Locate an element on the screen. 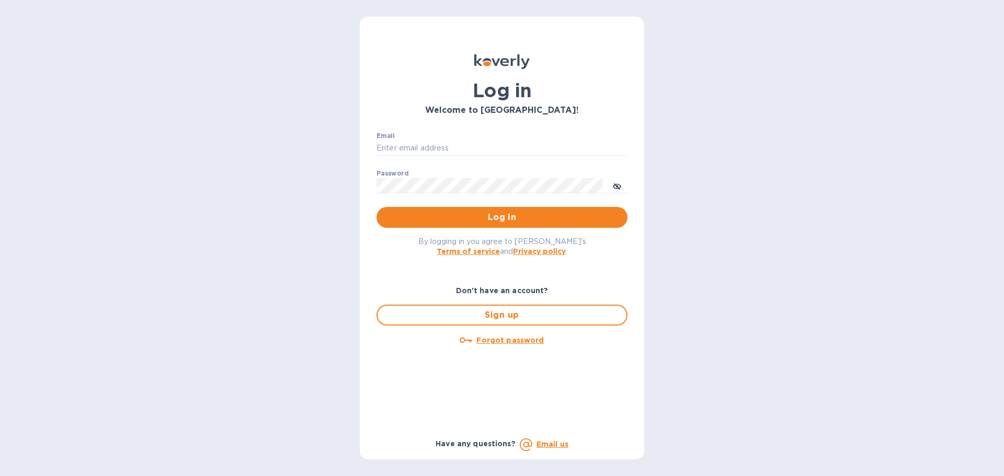 This screenshot has width=1004, height=476. b: Don't have an account? is located at coordinates (502, 291).